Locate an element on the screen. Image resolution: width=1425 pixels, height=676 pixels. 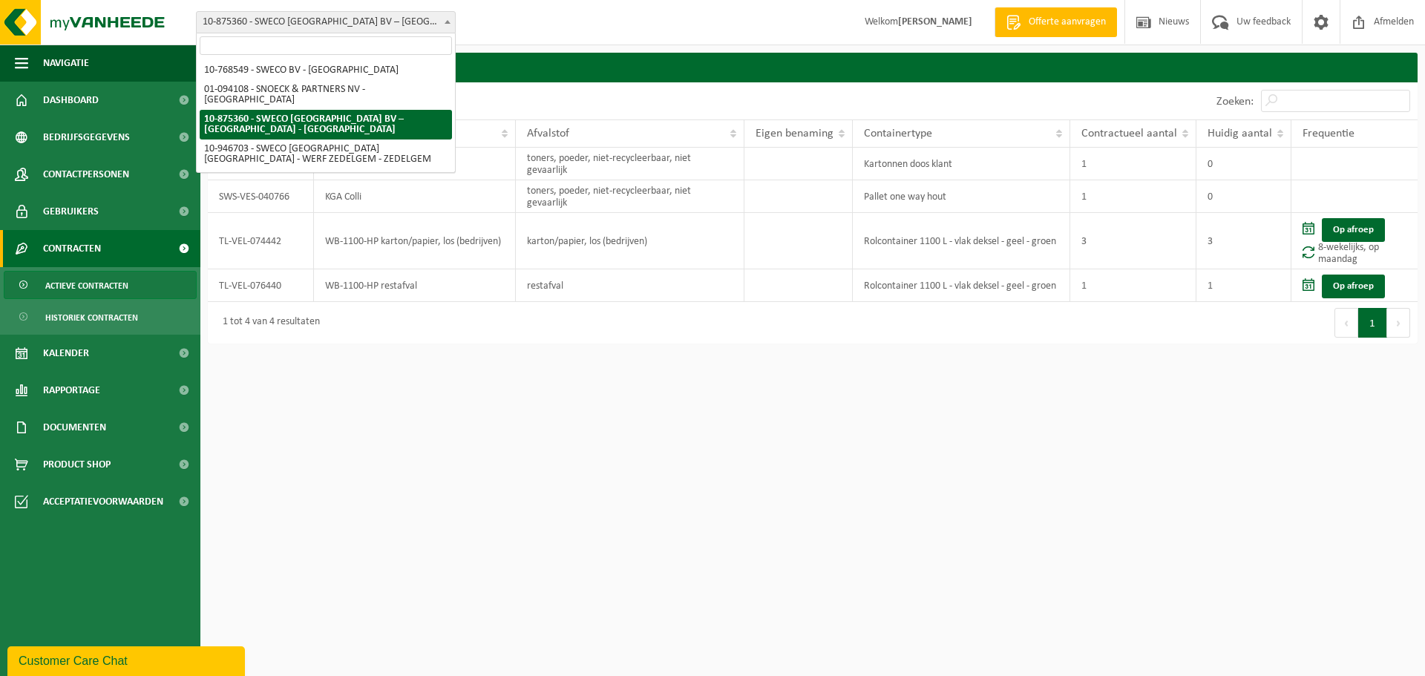
span: Navigatie is located at coordinates (66, 63).